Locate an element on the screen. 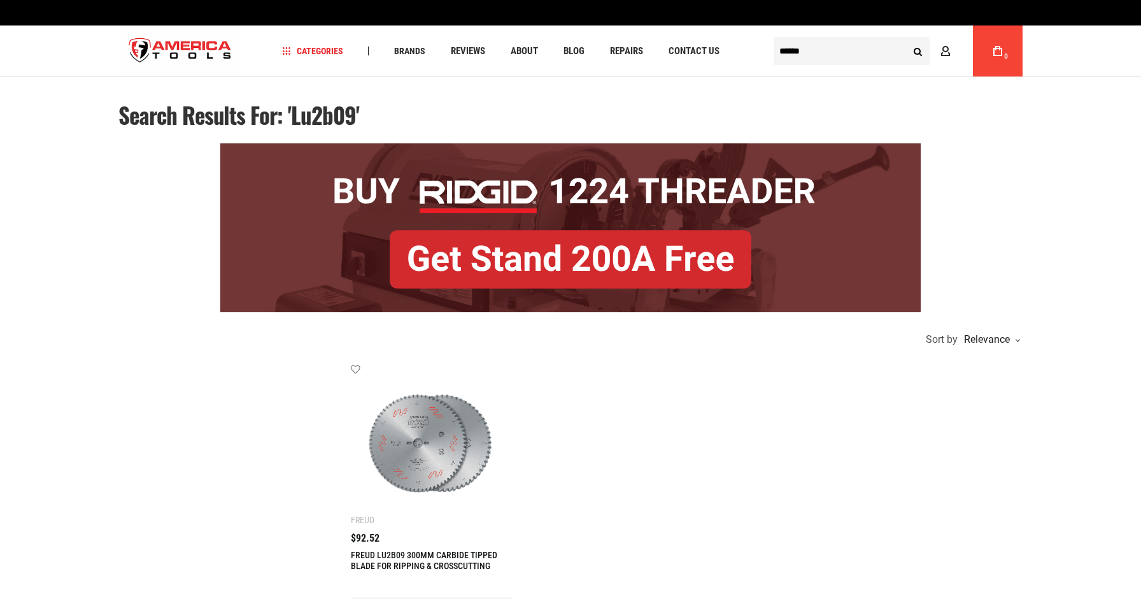  a: BOGO: Buy RIDGID® 1224 Threader, Get Stand 200A Free! is located at coordinates (571, 148).